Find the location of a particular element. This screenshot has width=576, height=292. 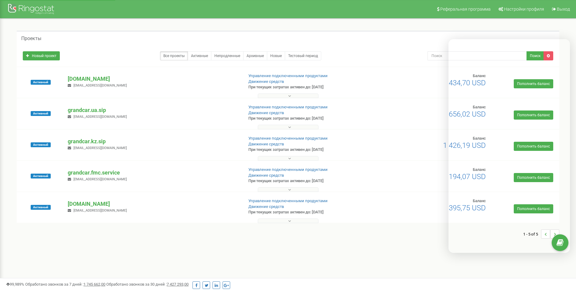

a: Все проекты is located at coordinates (174, 56).